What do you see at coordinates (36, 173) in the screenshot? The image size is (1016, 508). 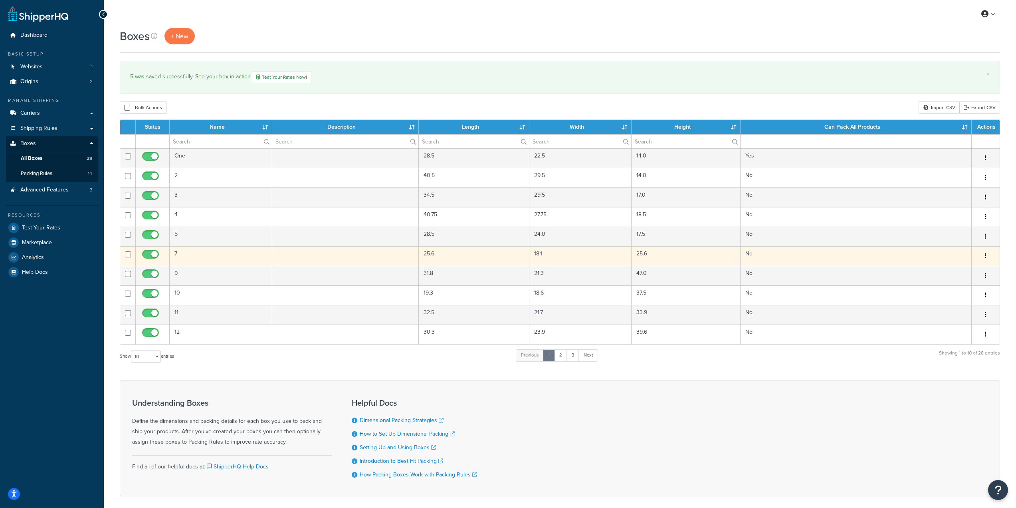 I see `span: Packing Rules` at bounding box center [36, 173].